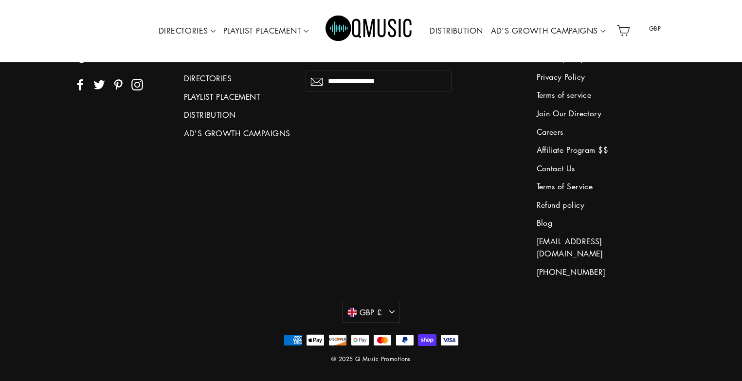 Image resolution: width=742 pixels, height=381 pixels. Describe the element at coordinates (371, 358) in the screenshot. I see `div: © 2025 Q Music Promotions` at that location.